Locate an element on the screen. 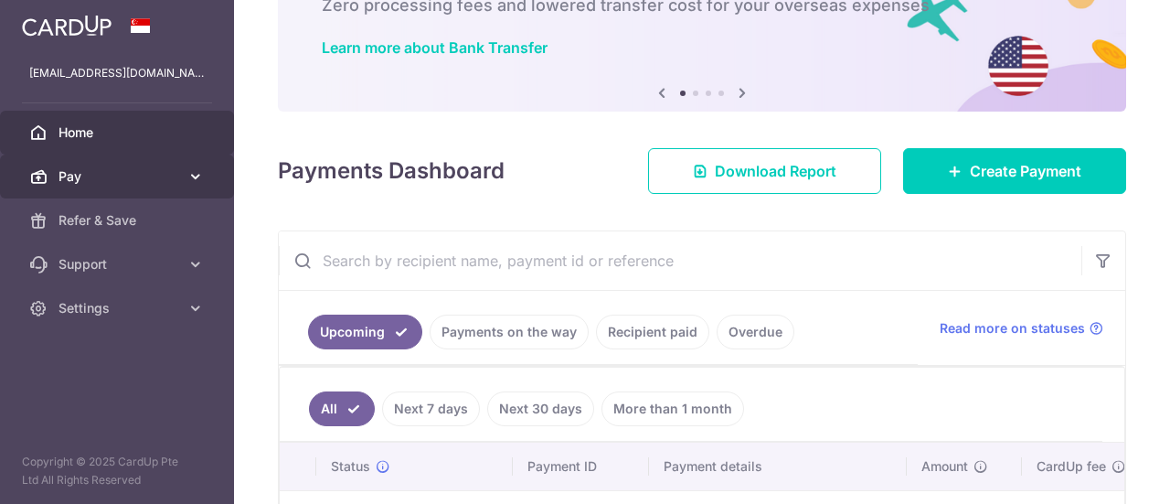  a: Upcoming is located at coordinates (365, 332).